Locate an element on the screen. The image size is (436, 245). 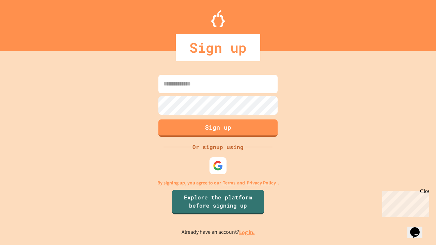
p: By signing up, you agree to our and . is located at coordinates (218, 183).